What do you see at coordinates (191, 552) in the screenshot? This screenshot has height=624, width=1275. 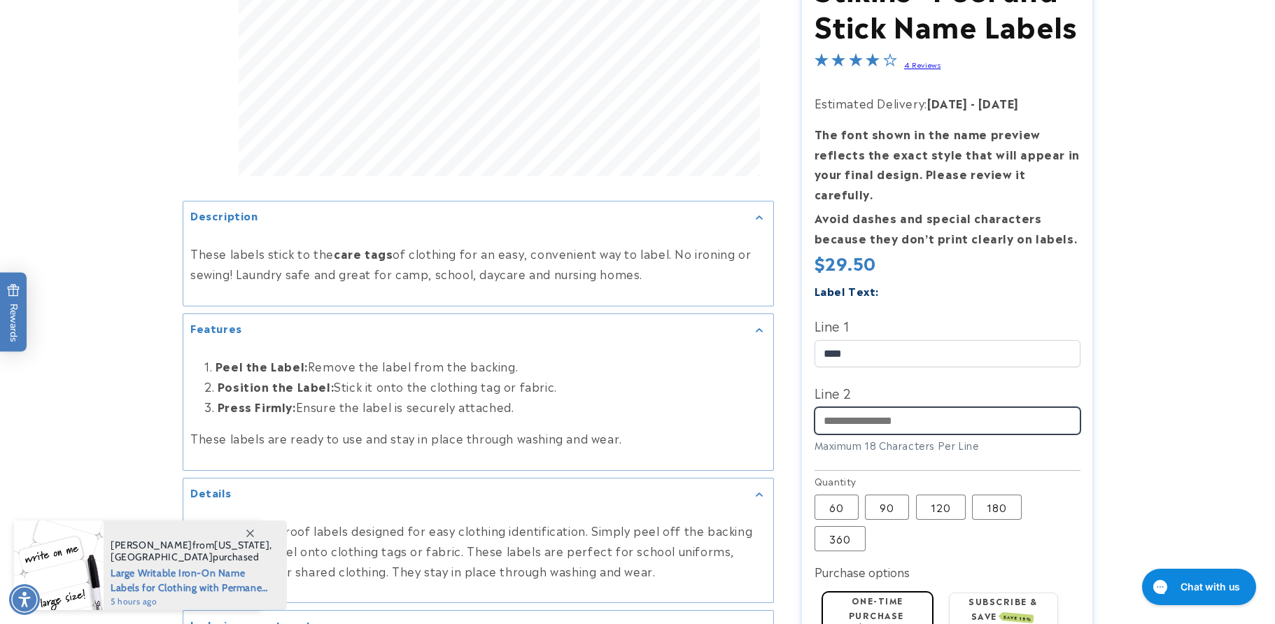 I see `span: from , purchased` at bounding box center [191, 552].